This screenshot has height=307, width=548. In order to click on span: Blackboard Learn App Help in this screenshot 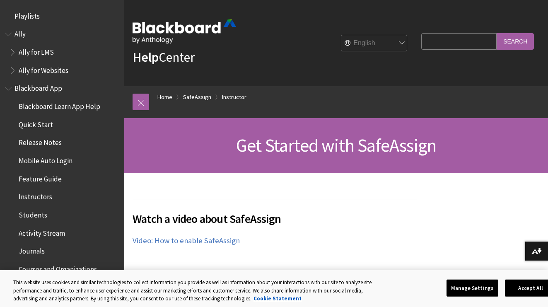, I will do `click(59, 105)`.